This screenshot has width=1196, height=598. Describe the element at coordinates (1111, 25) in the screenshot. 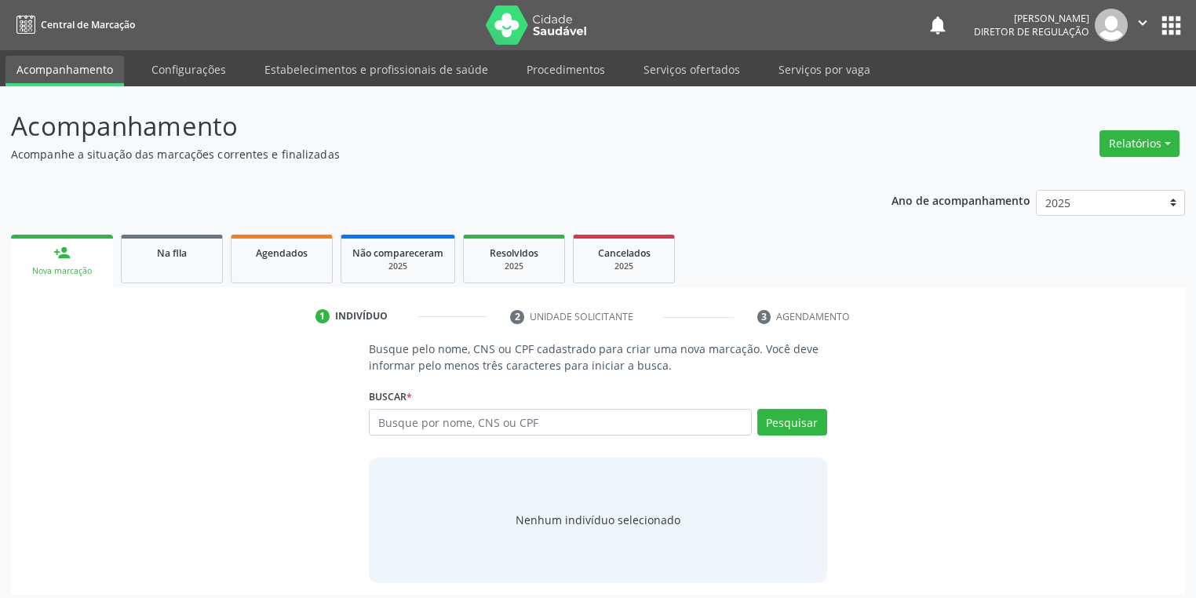

I see `img: img` at that location.